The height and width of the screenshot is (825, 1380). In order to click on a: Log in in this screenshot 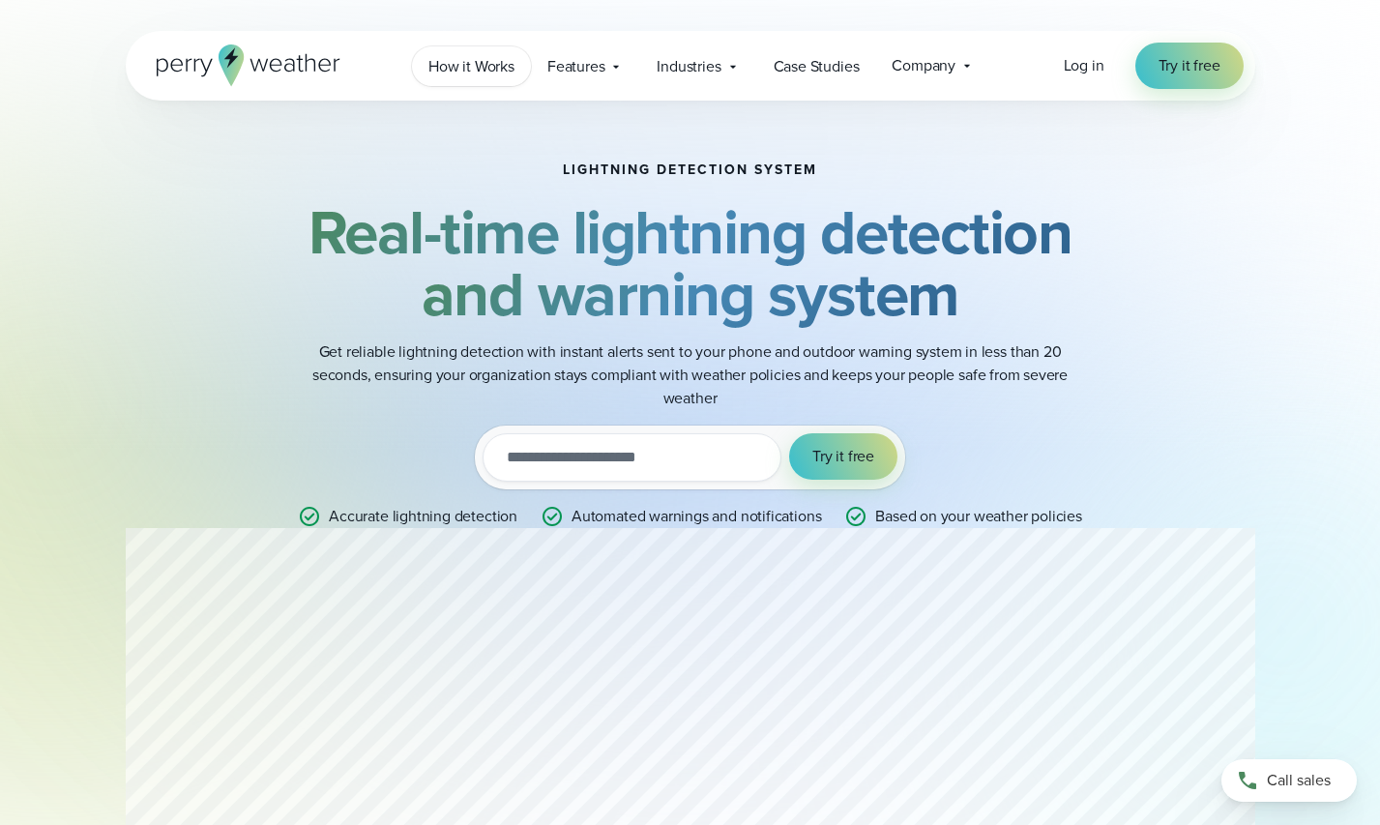, I will do `click(1084, 66)`.